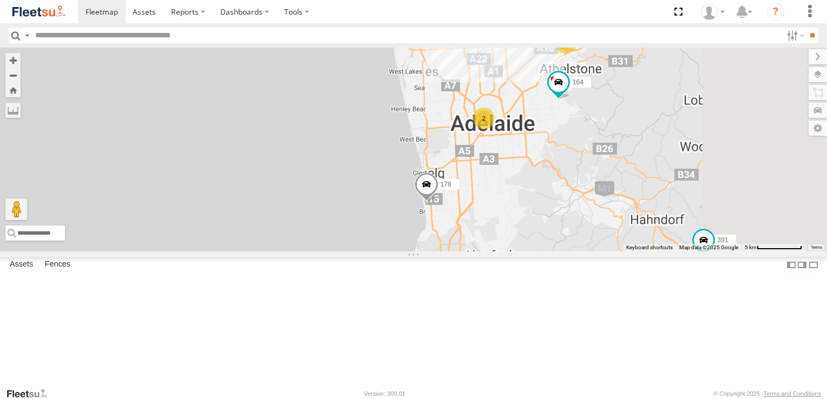 The image size is (827, 399). I want to click on label: Search Filter Options, so click(794, 35).